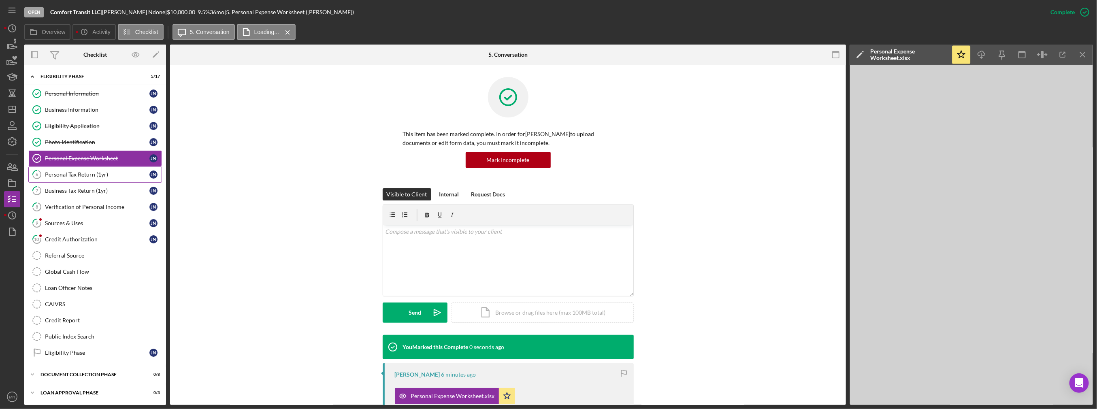 The height and width of the screenshot is (409, 1097). Describe the element at coordinates (95, 304) in the screenshot. I see `a: CAIVRS` at that location.